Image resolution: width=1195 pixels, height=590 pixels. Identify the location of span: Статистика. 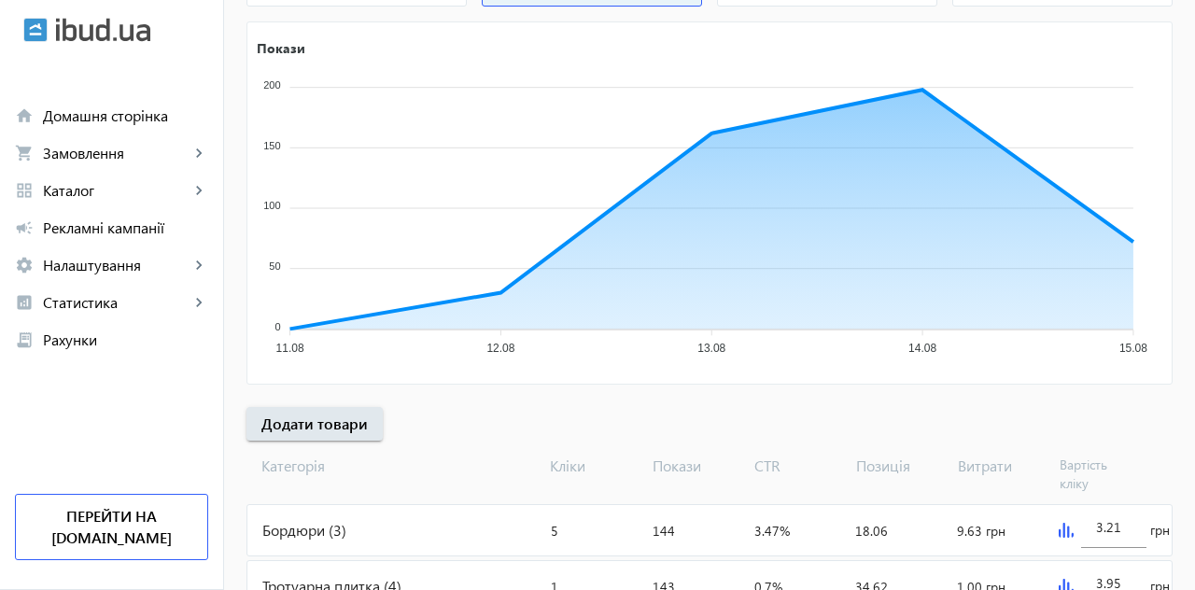
(116, 302).